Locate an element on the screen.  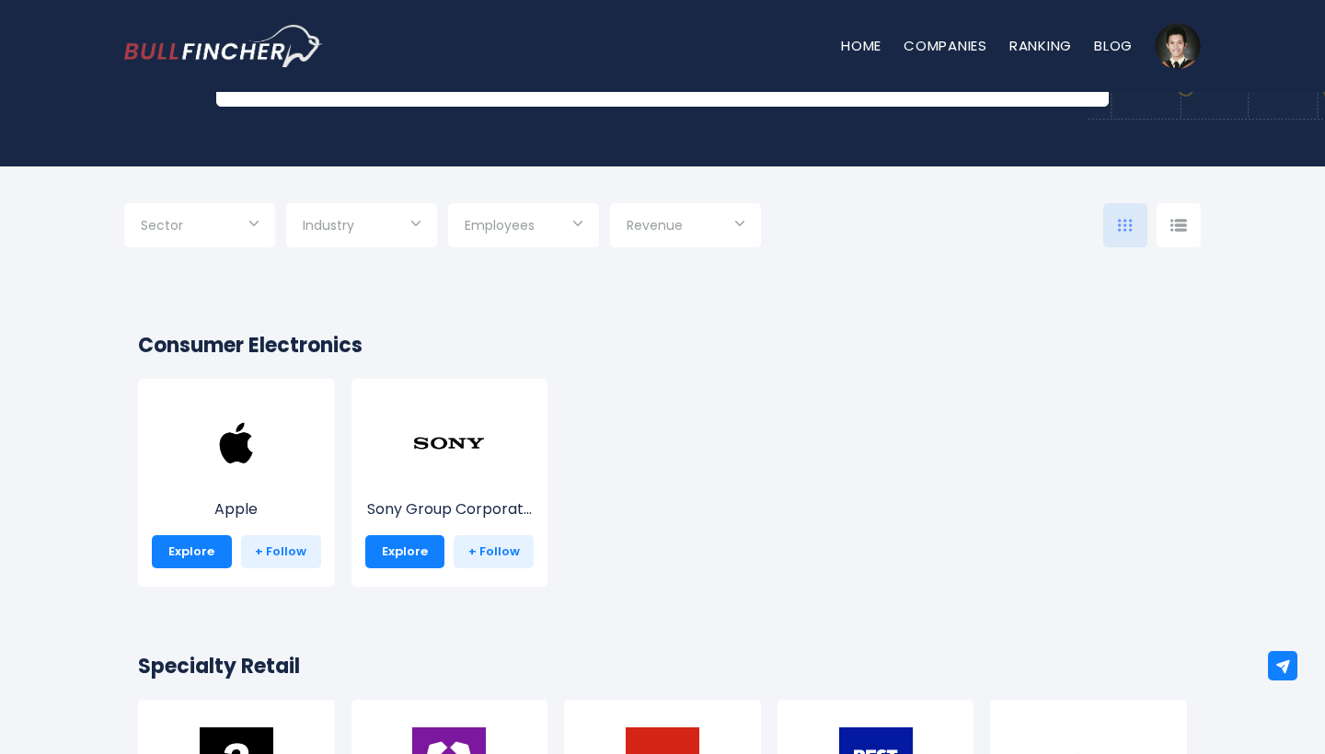
img: SONY.png is located at coordinates (449, 443).